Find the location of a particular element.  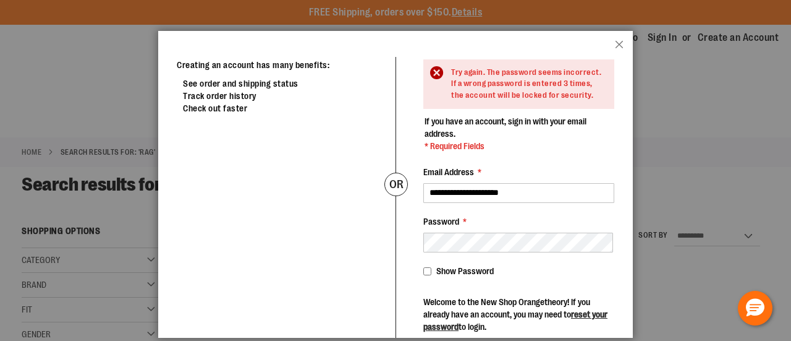

span: If you have an account, sign in with your email address. is located at coordinates (506, 127).